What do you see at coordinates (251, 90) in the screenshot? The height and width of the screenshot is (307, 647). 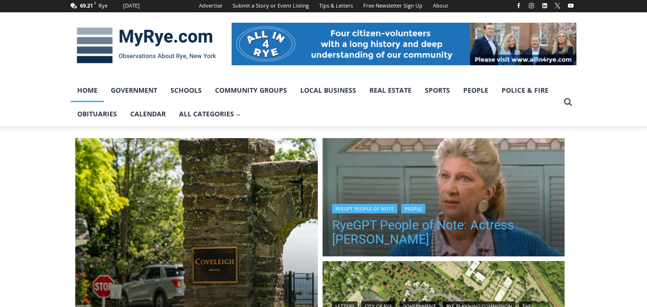 I see `a: Community Groups` at bounding box center [251, 90].